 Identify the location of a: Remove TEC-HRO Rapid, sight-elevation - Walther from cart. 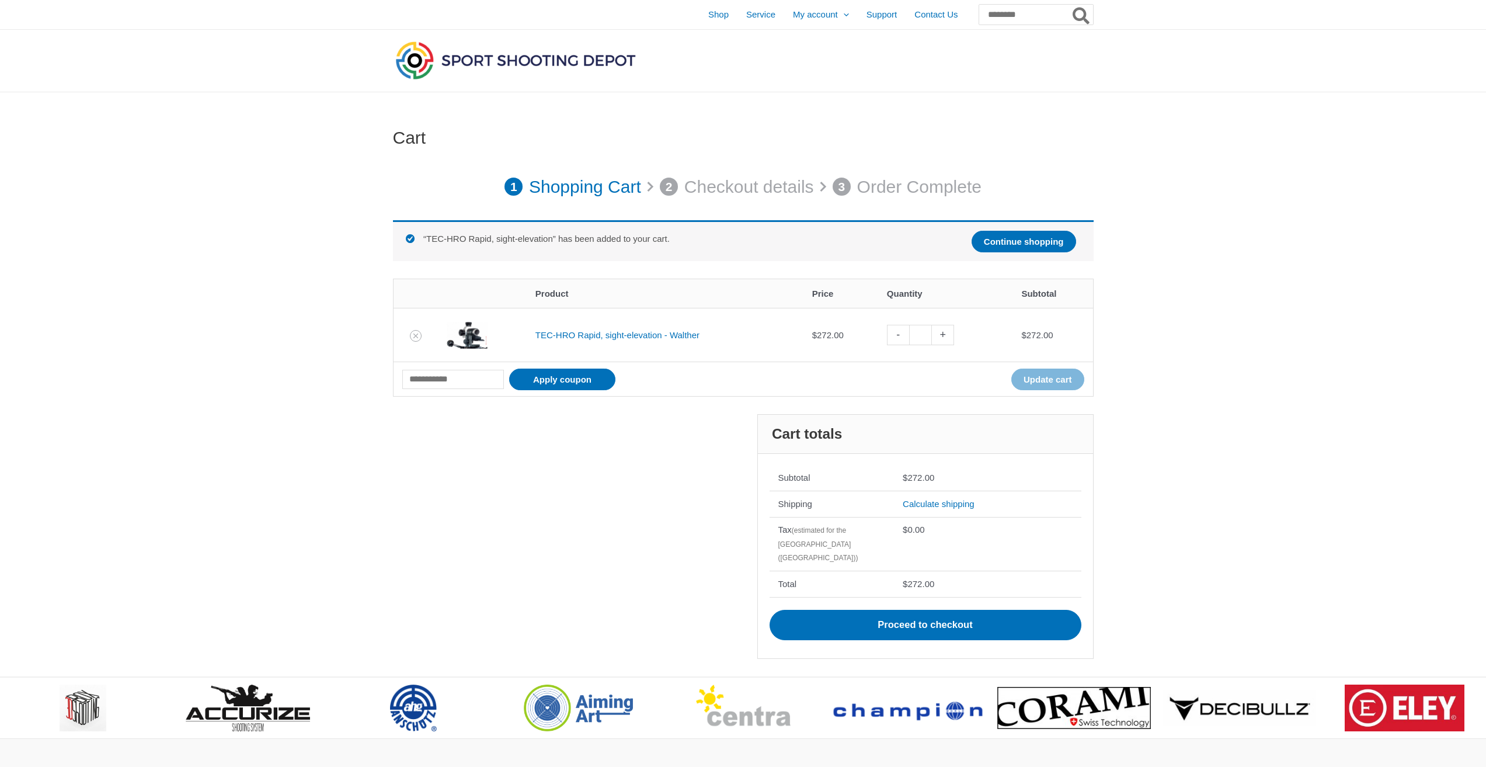
(416, 336).